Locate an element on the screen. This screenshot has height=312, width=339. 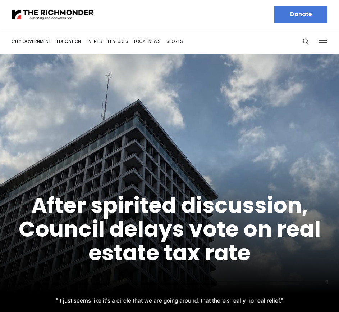
button: Search this site is located at coordinates (306, 41).